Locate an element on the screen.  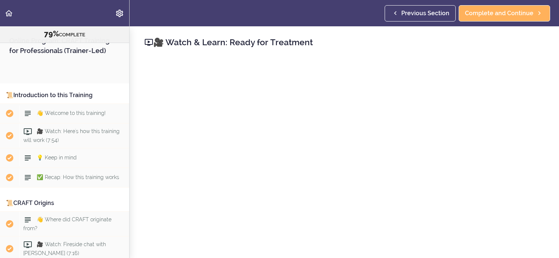
span: Complete and Continue is located at coordinates (499, 13).